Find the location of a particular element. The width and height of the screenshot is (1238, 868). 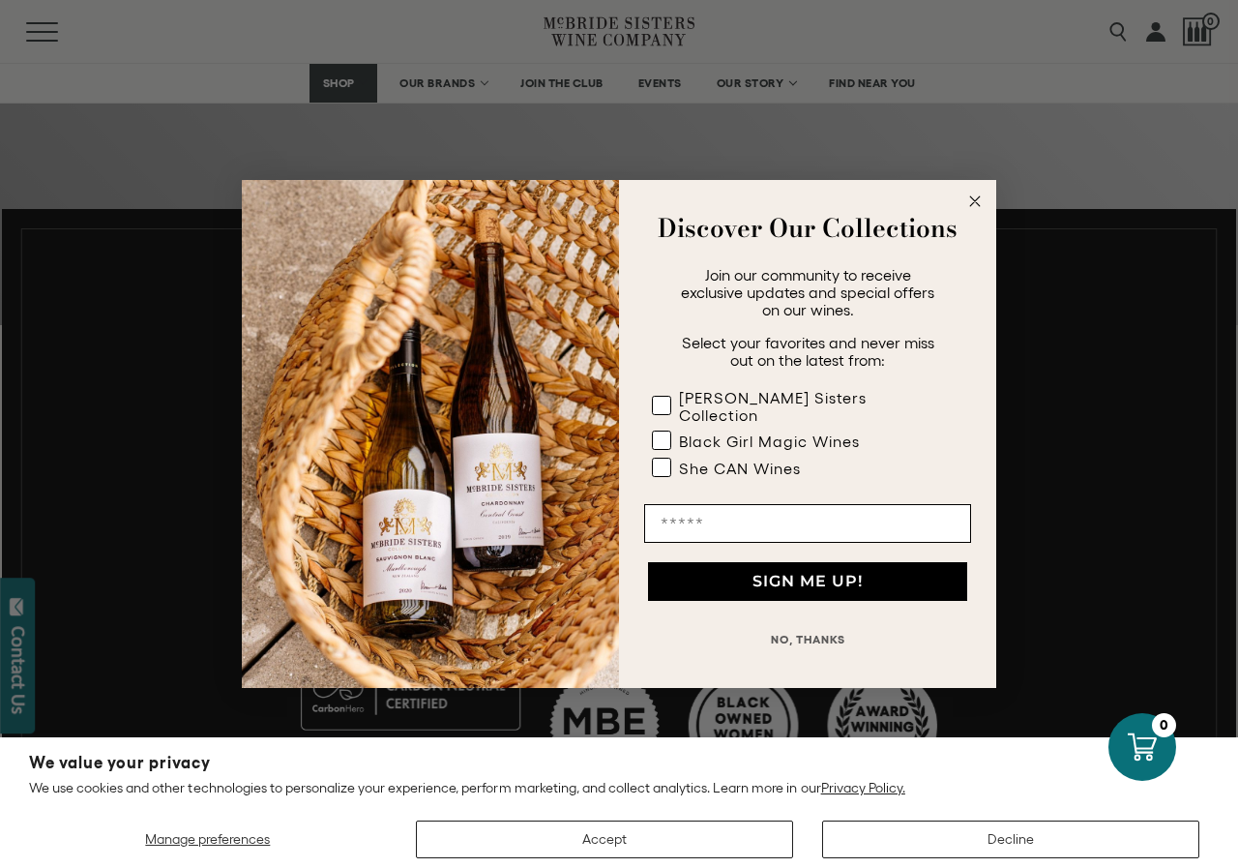

input: Email is located at coordinates (808, 523).